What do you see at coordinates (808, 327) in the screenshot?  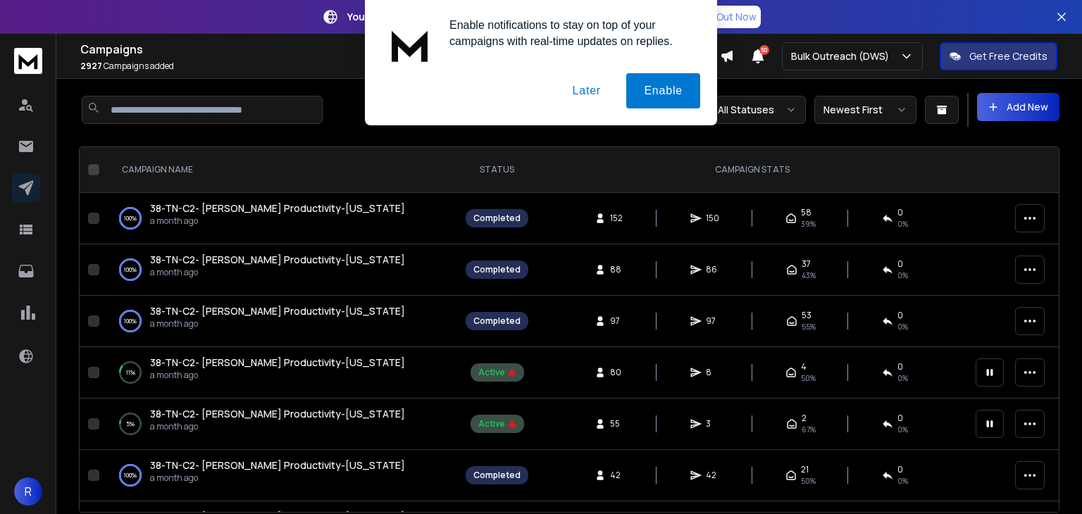 I see `span: 55 %` at bounding box center [808, 327].